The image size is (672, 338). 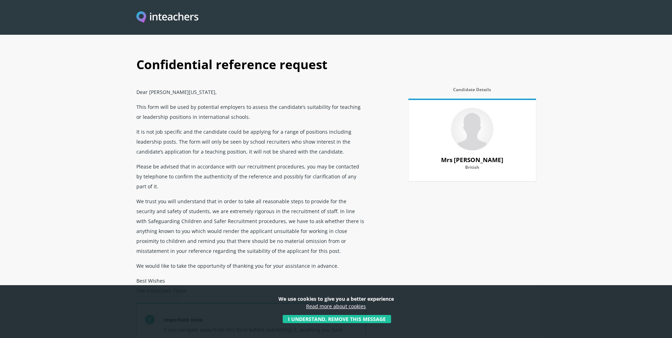 I want to click on a: Visit this site's homepage, so click(x=168, y=17).